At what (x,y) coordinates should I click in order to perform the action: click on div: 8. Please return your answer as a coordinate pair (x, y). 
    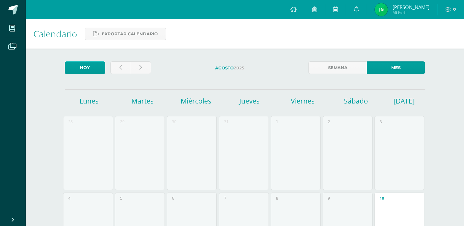
    Looking at the image, I should click on (277, 198).